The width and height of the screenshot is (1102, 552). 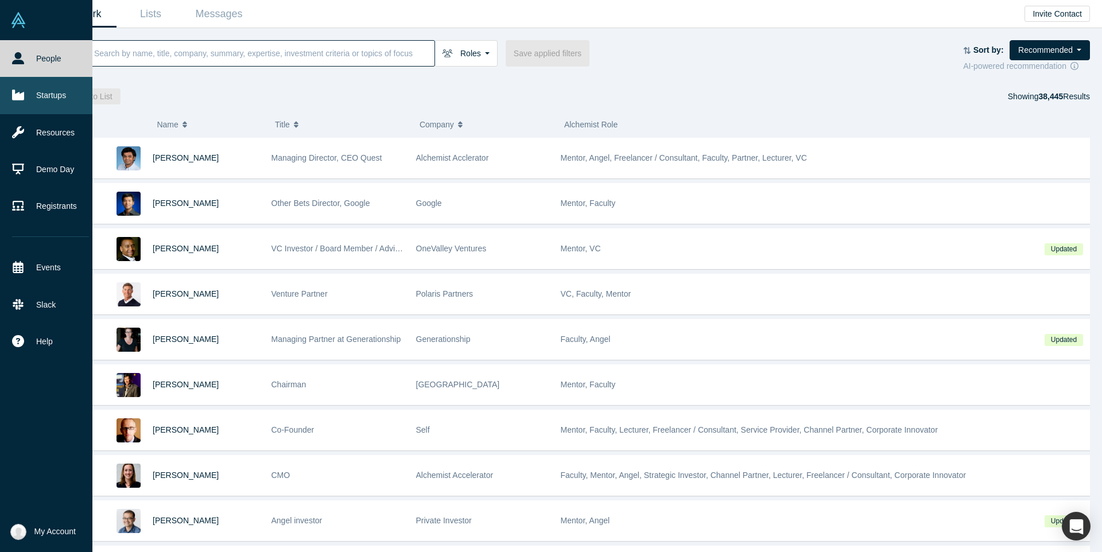 What do you see at coordinates (327, 158) in the screenshot?
I see `span: Managing Director, CEO Quest` at bounding box center [327, 158].